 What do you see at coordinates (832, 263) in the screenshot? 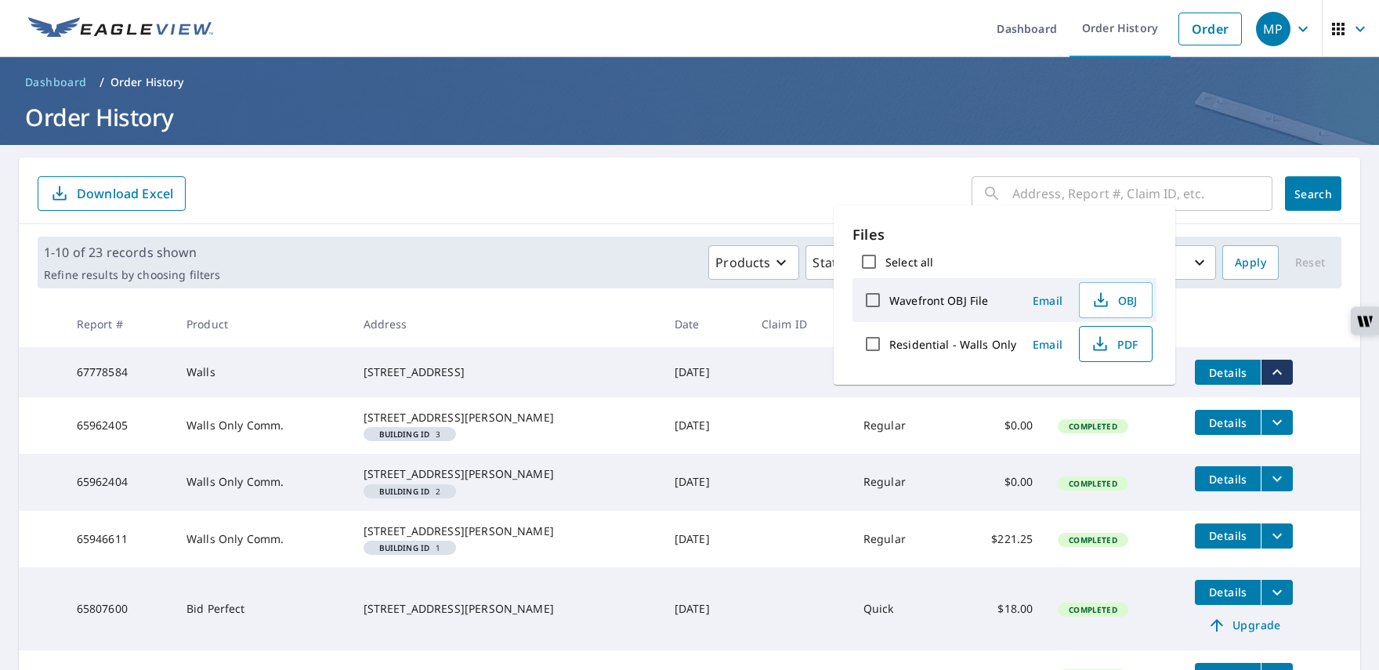
I see `p: Status` at bounding box center [832, 263].